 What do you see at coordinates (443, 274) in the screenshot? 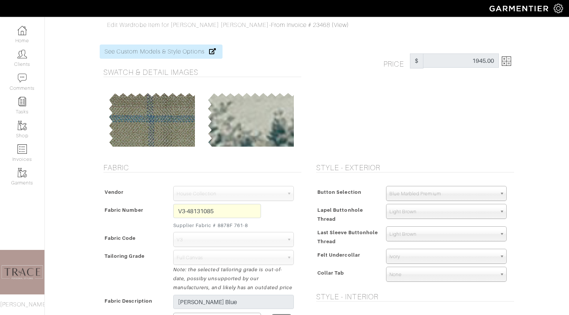
I see `span: None` at bounding box center [443, 274].